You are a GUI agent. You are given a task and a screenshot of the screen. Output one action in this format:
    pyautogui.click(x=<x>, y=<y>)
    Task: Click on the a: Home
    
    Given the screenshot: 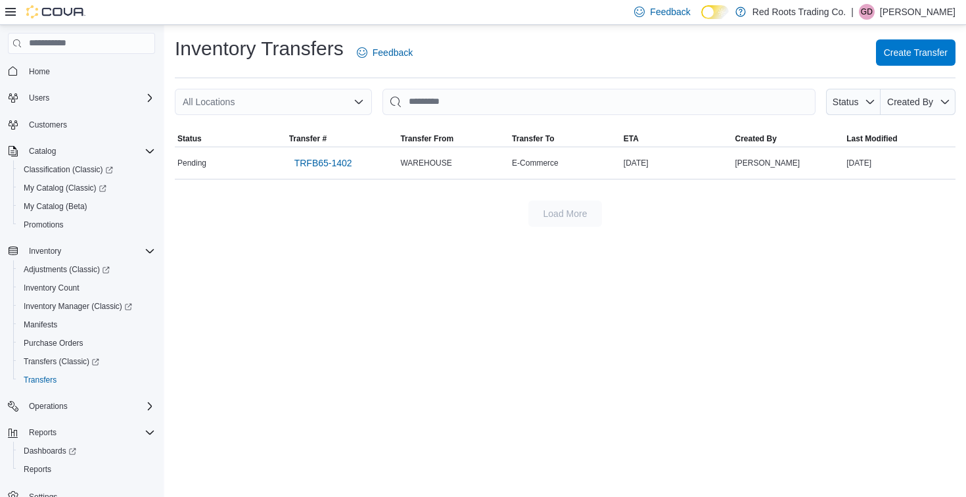 What is the action you would take?
    pyautogui.click(x=39, y=72)
    